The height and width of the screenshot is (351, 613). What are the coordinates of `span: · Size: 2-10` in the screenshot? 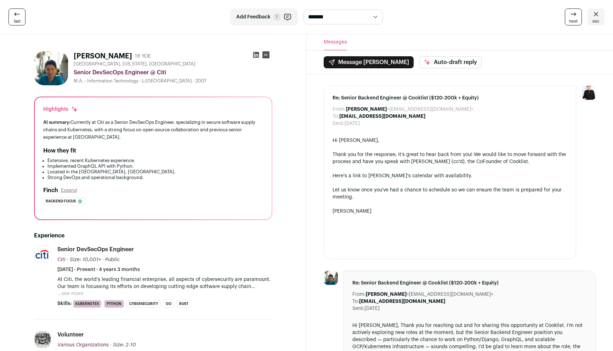 It's located at (123, 345).